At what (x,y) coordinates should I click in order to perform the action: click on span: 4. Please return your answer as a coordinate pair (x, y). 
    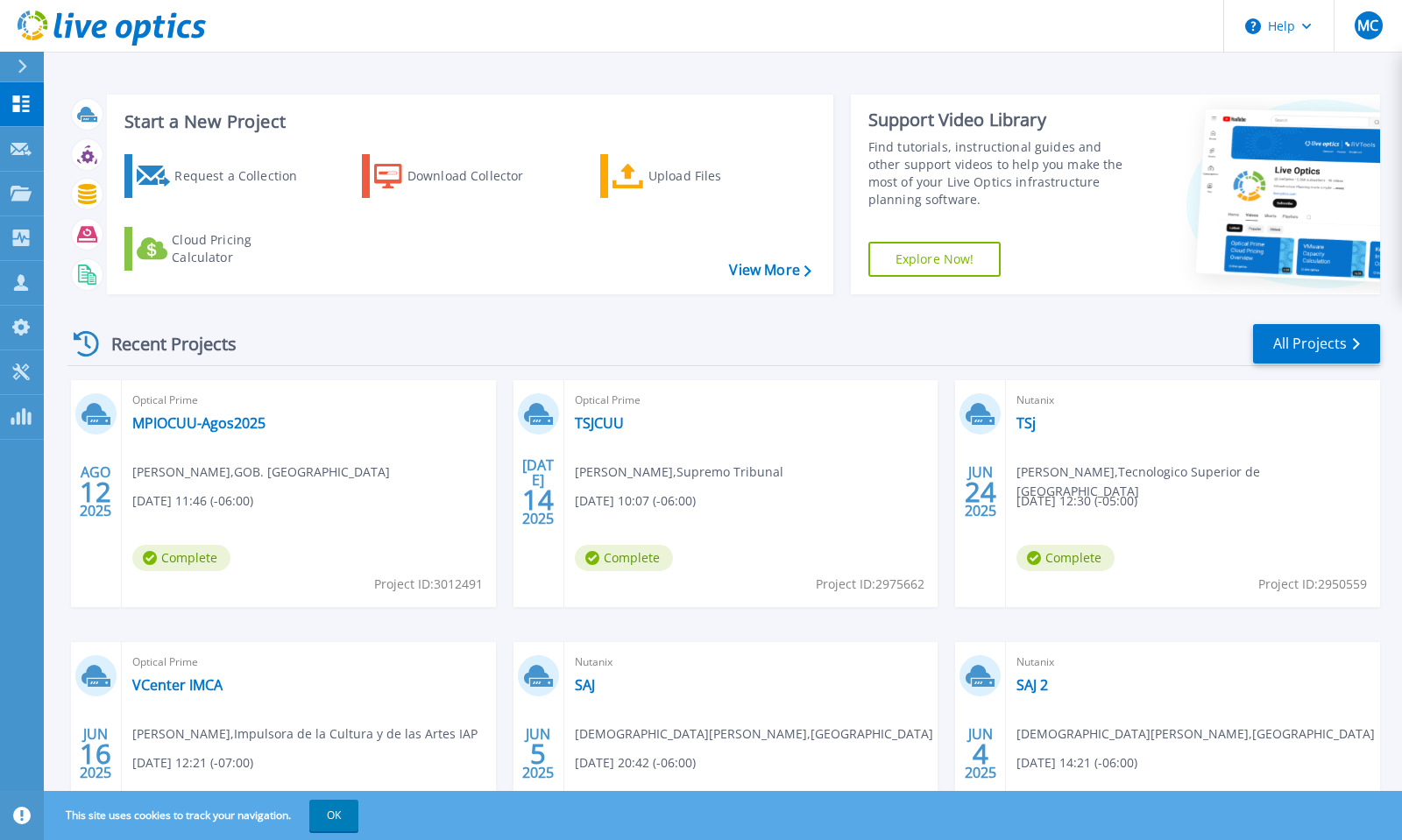
    Looking at the image, I should click on (980, 754).